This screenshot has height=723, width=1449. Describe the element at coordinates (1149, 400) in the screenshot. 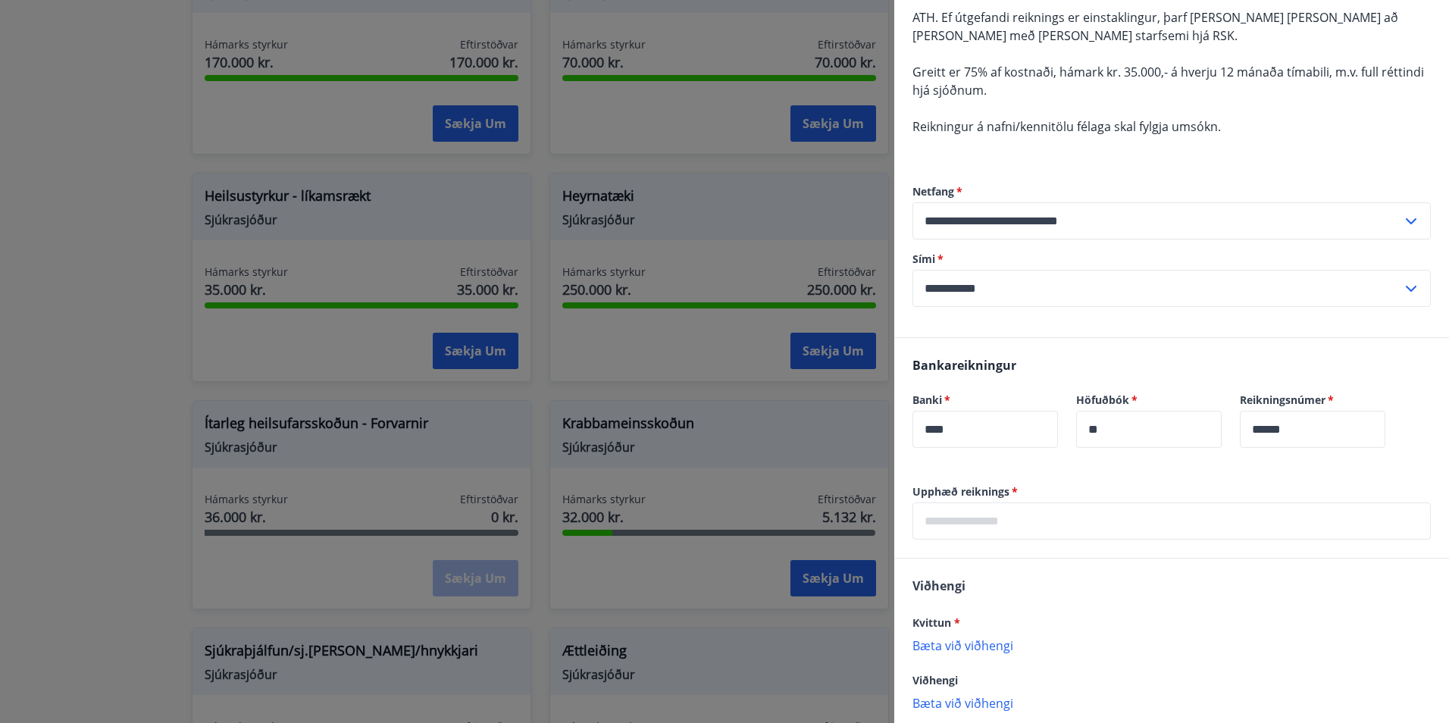

I see `label: Höfuðbók` at that location.